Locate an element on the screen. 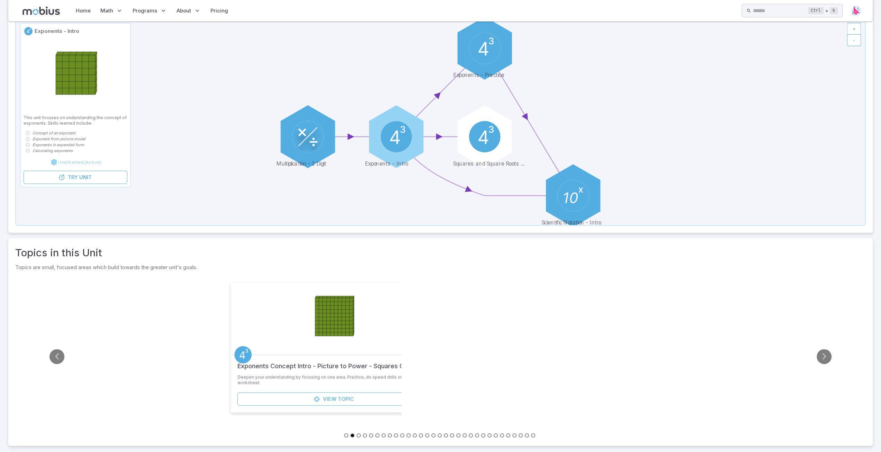  span: Math is located at coordinates (107, 11).